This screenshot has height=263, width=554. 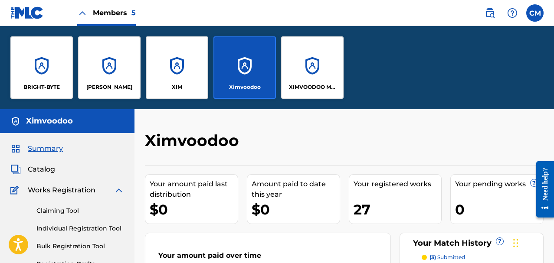 I want to click on img: Summary, so click(x=16, y=149).